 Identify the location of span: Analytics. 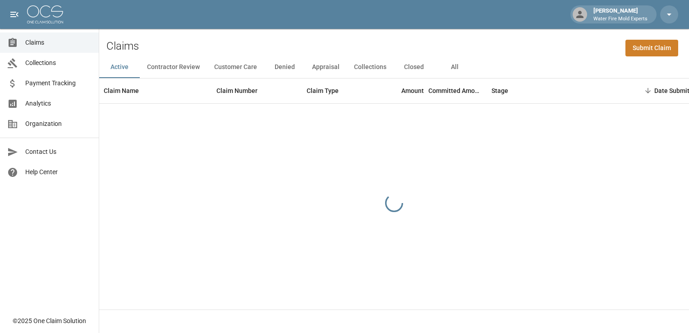
(58, 103).